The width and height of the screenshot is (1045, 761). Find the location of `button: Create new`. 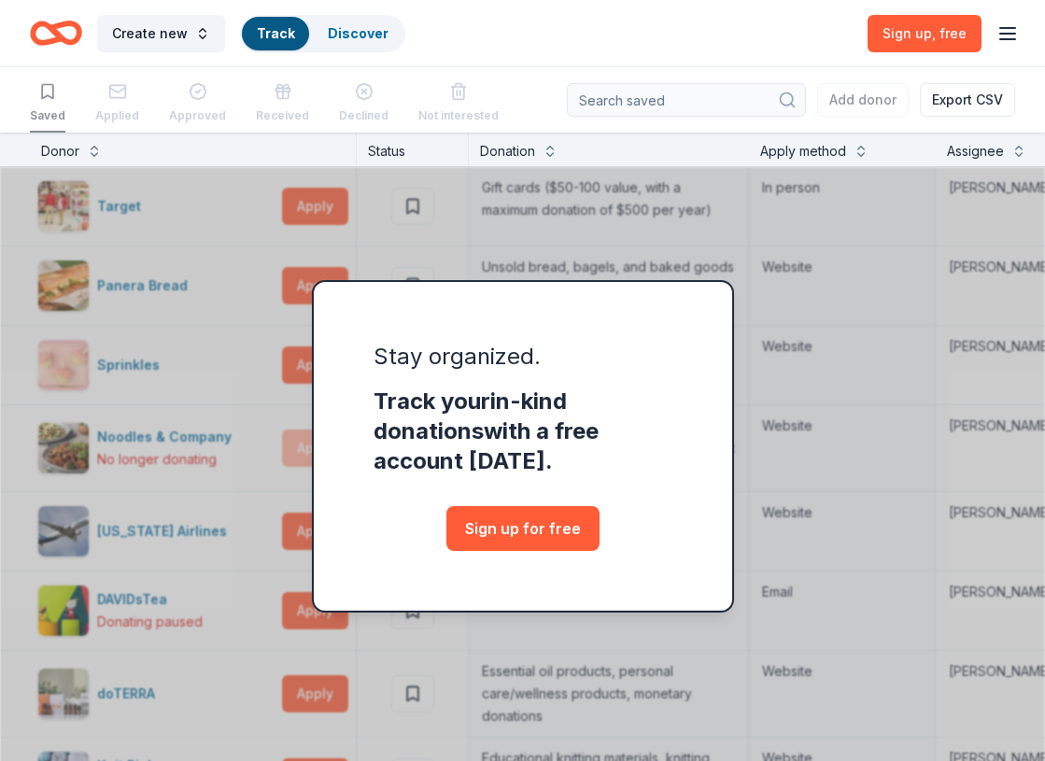

button: Create new is located at coordinates (161, 34).